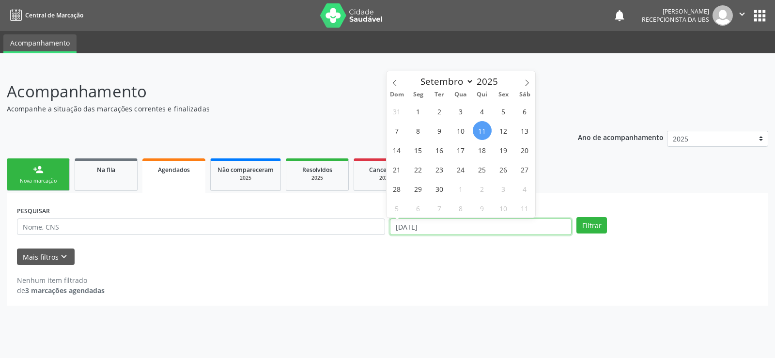  What do you see at coordinates (61, 280) in the screenshot?
I see `div: Nenhum item filtrado` at bounding box center [61, 280].